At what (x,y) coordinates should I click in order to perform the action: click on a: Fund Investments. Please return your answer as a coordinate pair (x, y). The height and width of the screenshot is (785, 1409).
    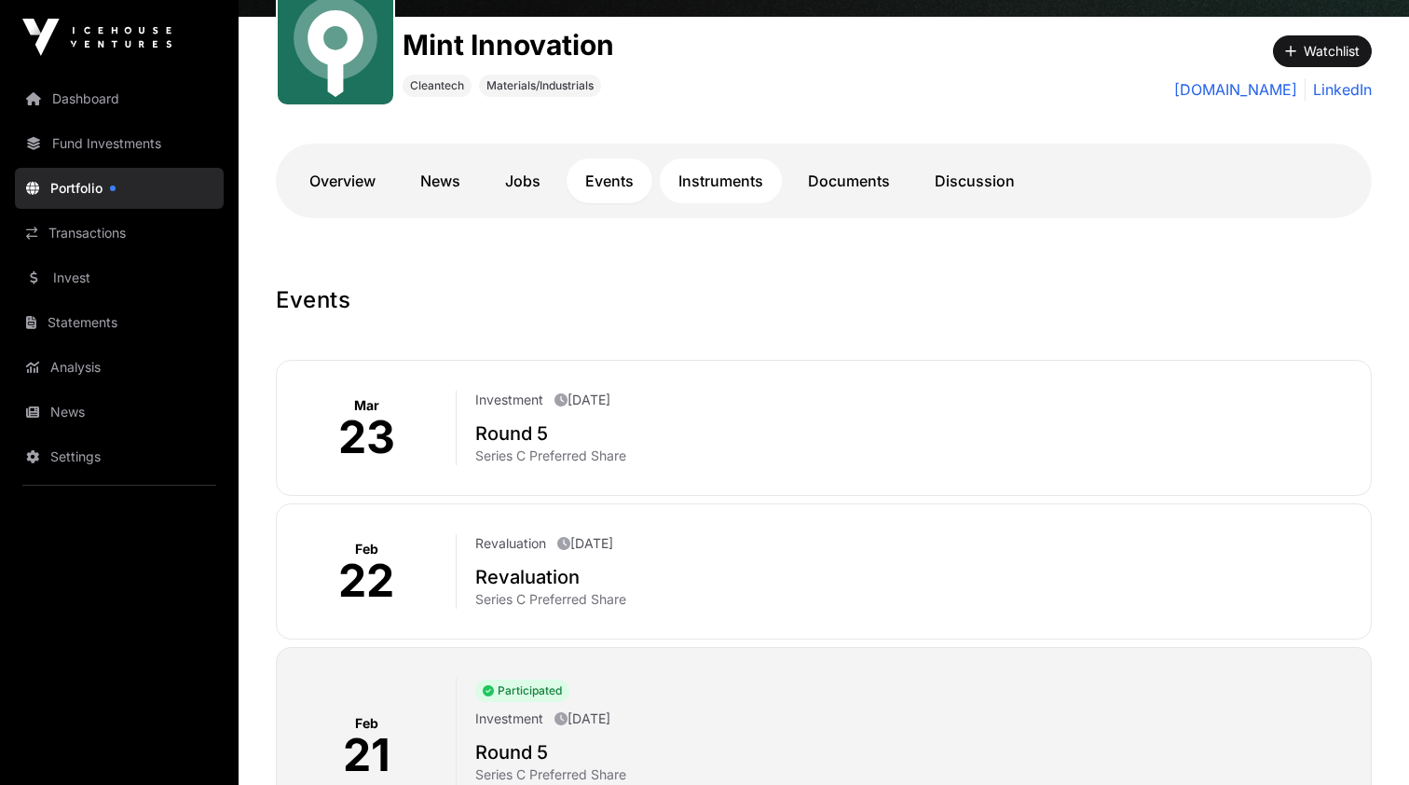
    Looking at the image, I should click on (119, 144).